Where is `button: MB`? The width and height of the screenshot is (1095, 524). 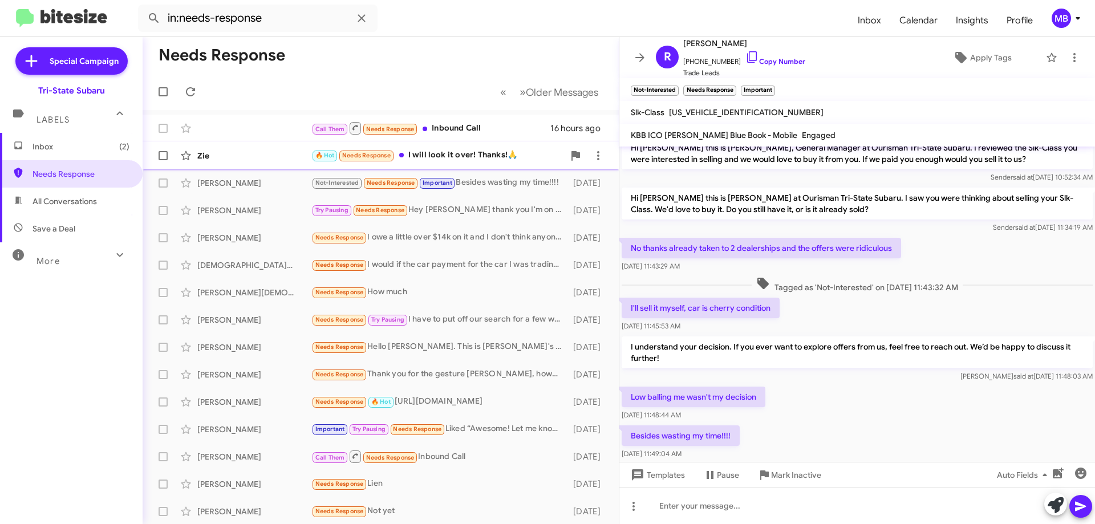
button: MB is located at coordinates (1062, 18).